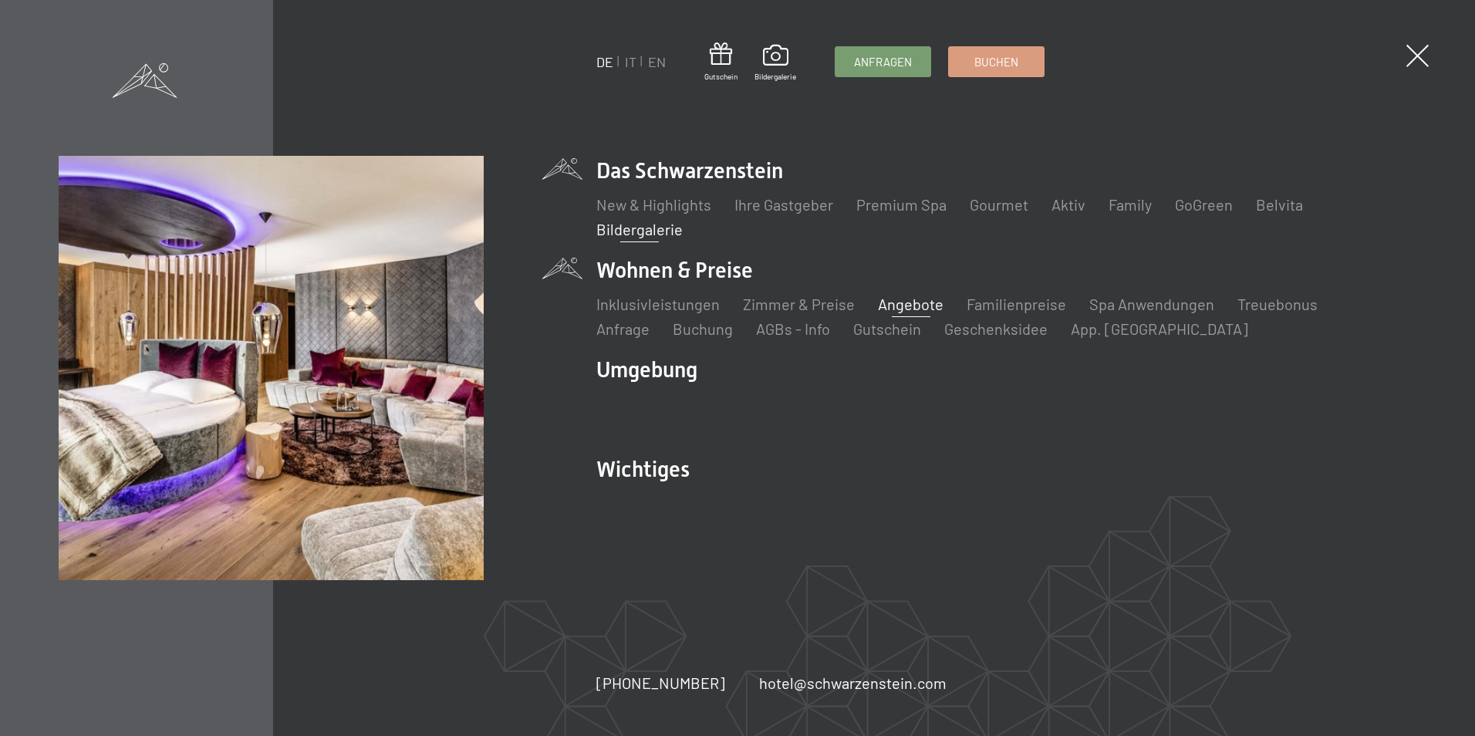 The height and width of the screenshot is (736, 1475). I want to click on span: Anfragen, so click(883, 62).